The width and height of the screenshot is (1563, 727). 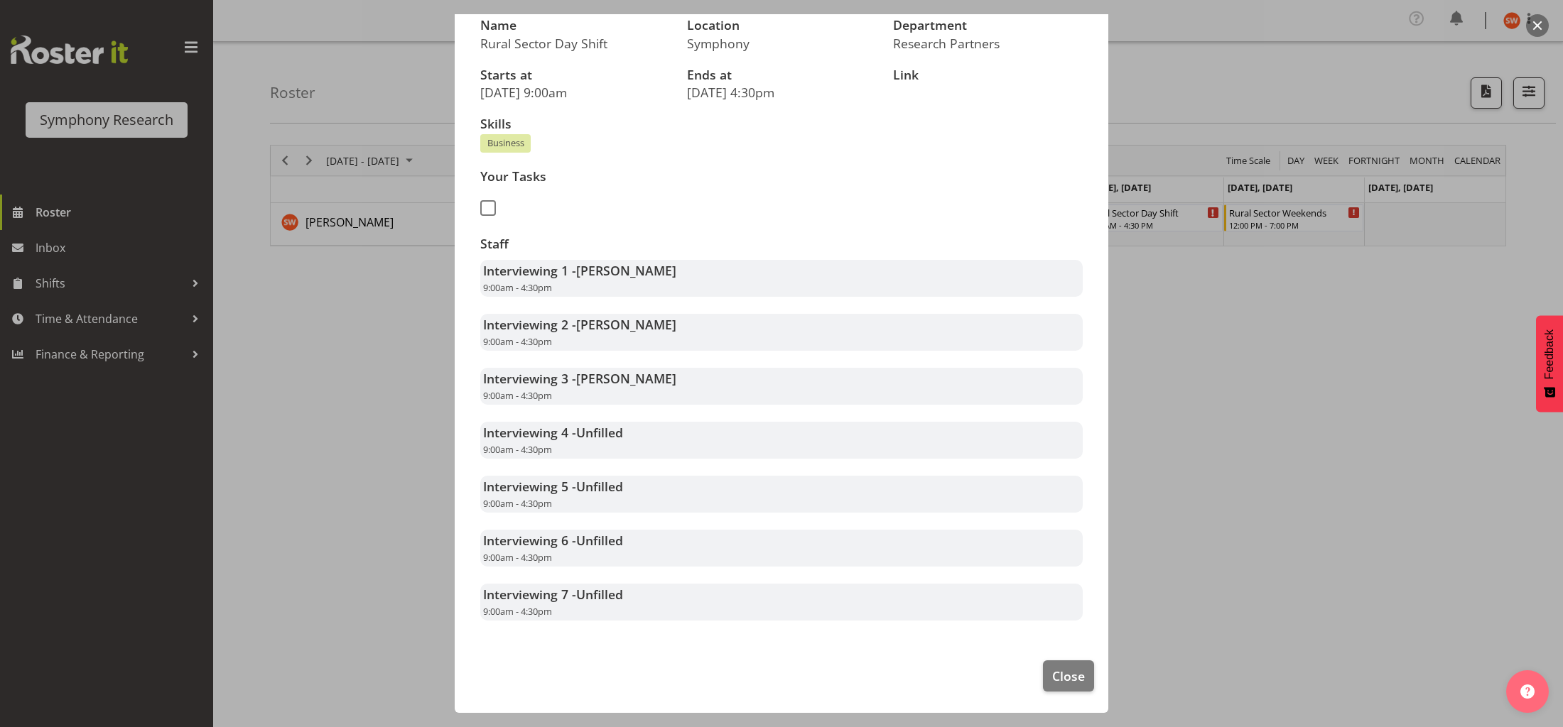 What do you see at coordinates (1068, 676) in the screenshot?
I see `button: Close` at bounding box center [1068, 676].